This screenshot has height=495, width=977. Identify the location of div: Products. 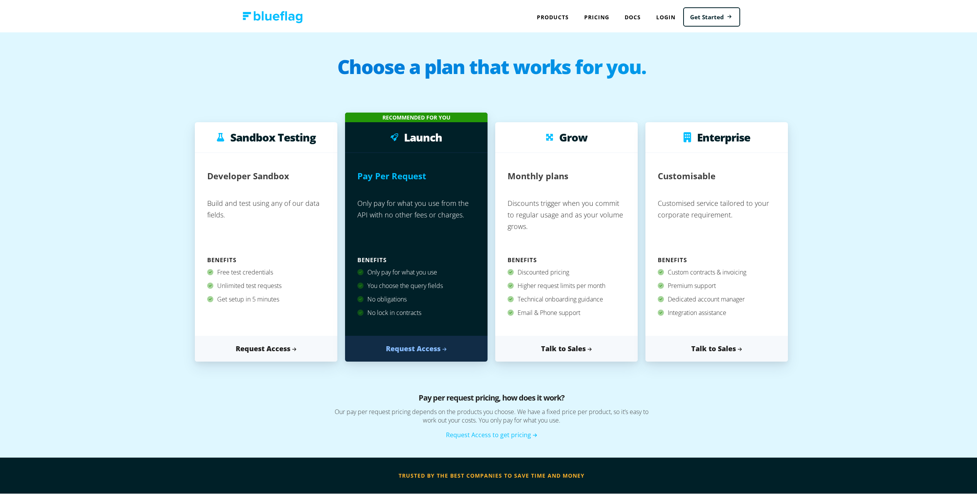
(553, 15).